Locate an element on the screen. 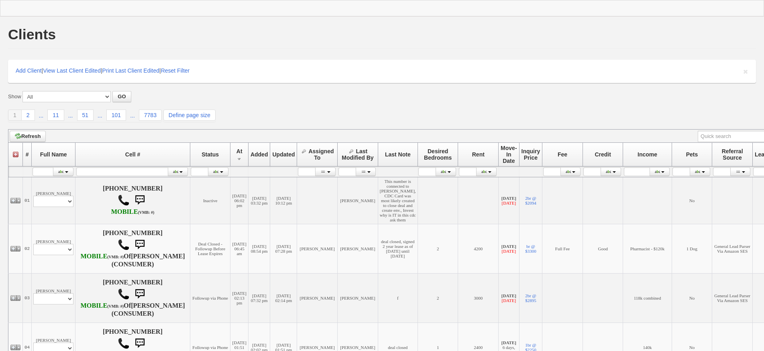 The height and width of the screenshot is (351, 764). span: Referral Source is located at coordinates (732, 154).